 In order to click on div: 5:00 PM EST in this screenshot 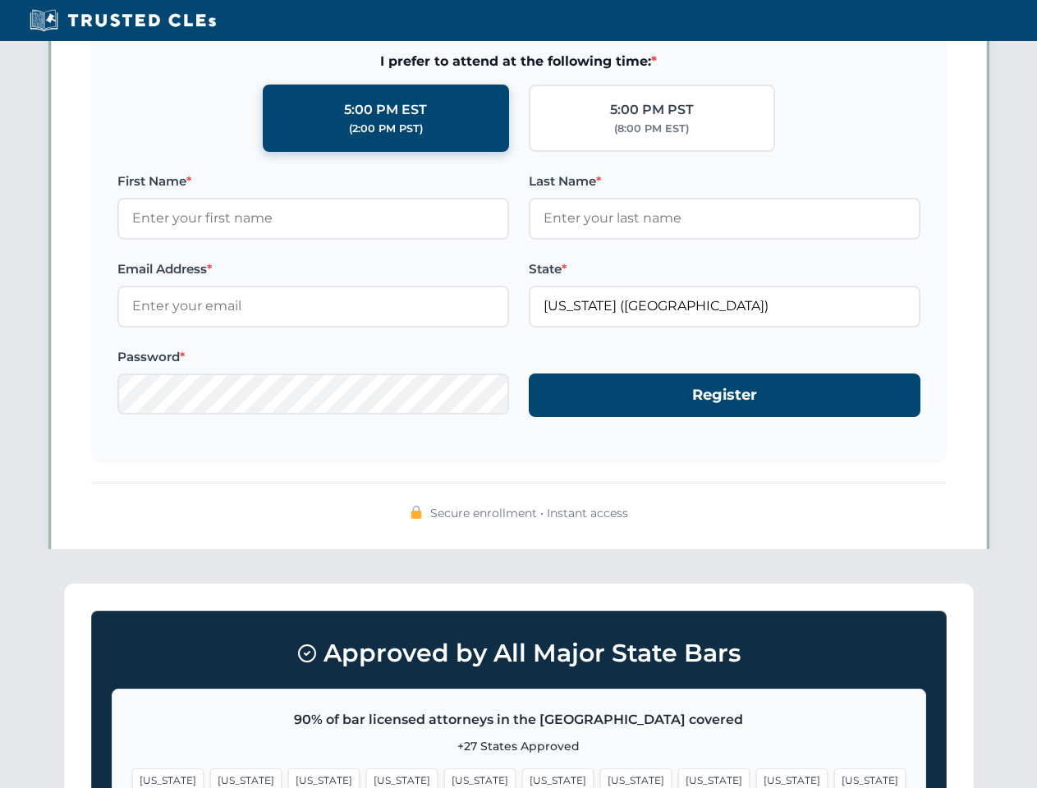, I will do `click(385, 110)`.